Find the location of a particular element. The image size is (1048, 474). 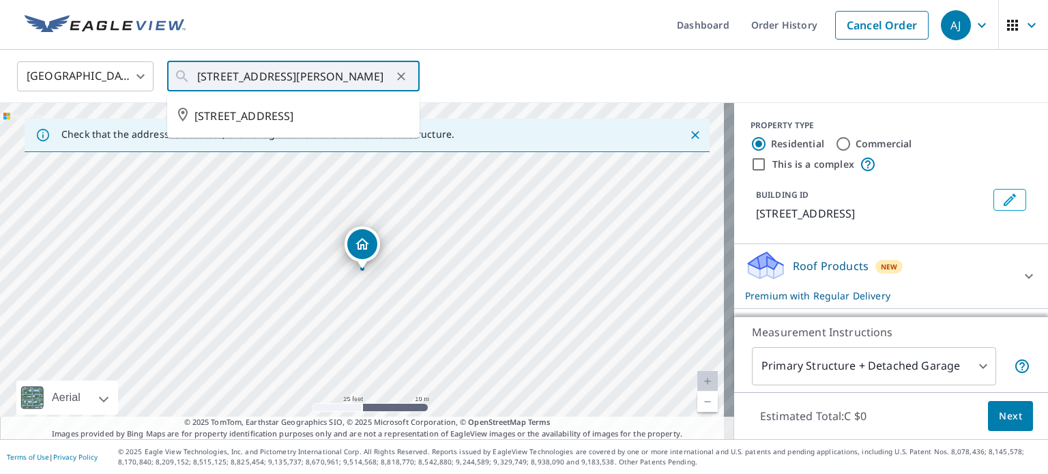

a: OpenStreetMap is located at coordinates (497, 422).